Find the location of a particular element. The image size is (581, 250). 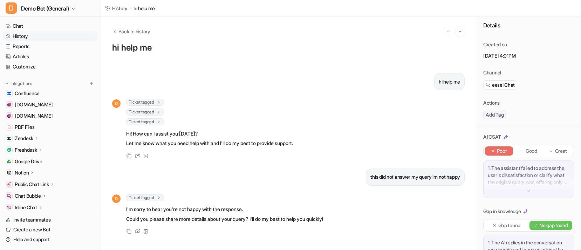

a: Articles is located at coordinates (50, 56).